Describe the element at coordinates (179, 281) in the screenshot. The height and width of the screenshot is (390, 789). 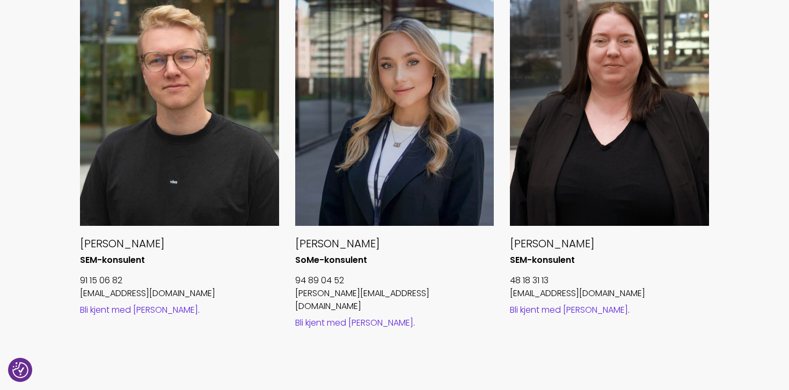
I see `p: 91 15 06 82` at that location.